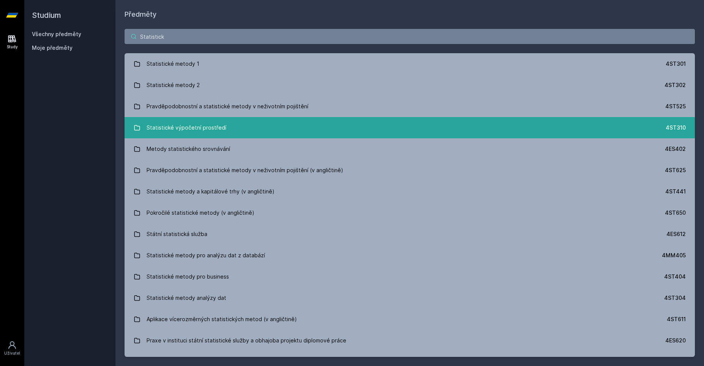 This screenshot has height=366, width=704. I want to click on div: Statistické metody pro business, so click(188, 276).